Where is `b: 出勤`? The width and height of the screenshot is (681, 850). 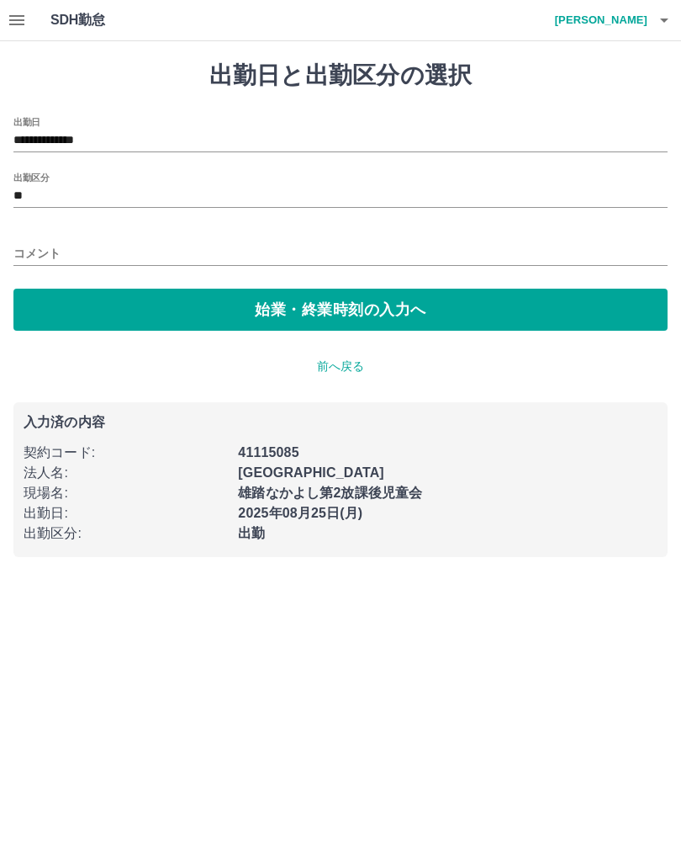 b: 出勤 is located at coordinates (252, 533).